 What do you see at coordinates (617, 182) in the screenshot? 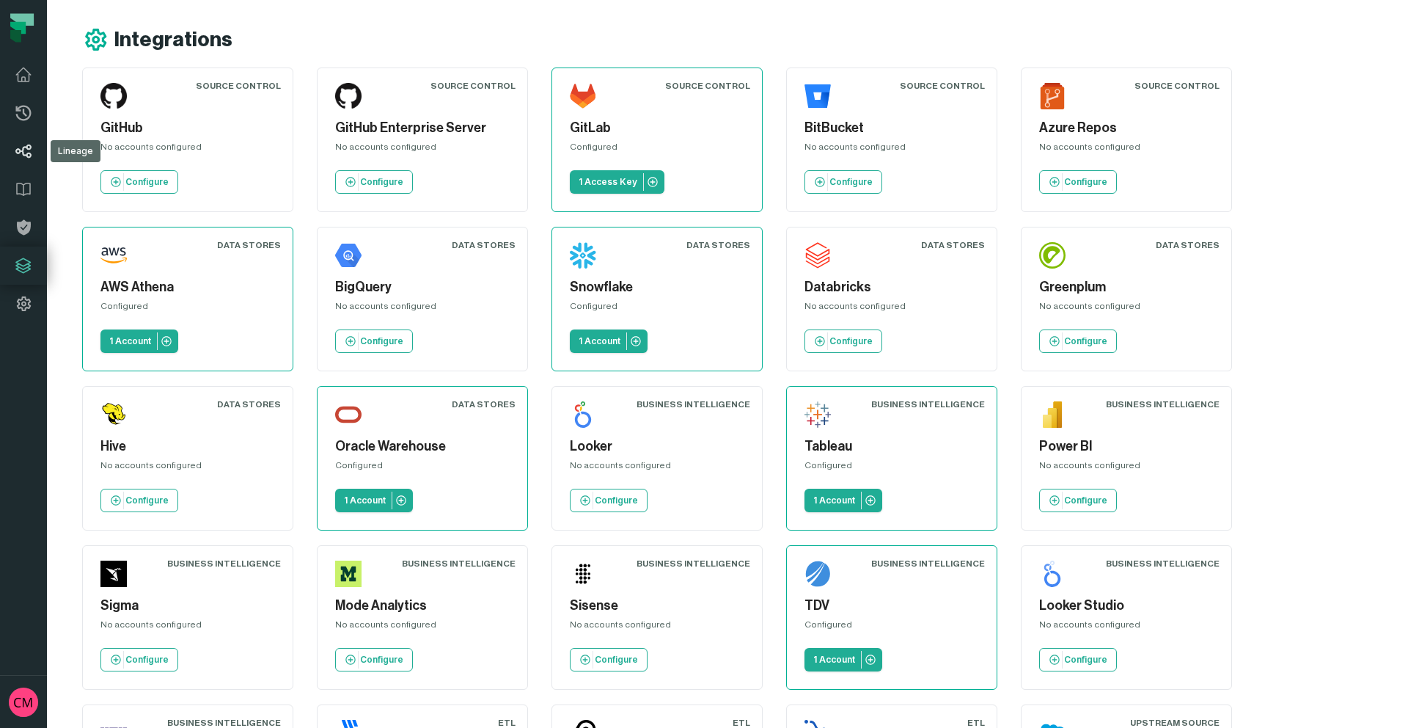
I see `a: 1 Access Key` at bounding box center [617, 182].